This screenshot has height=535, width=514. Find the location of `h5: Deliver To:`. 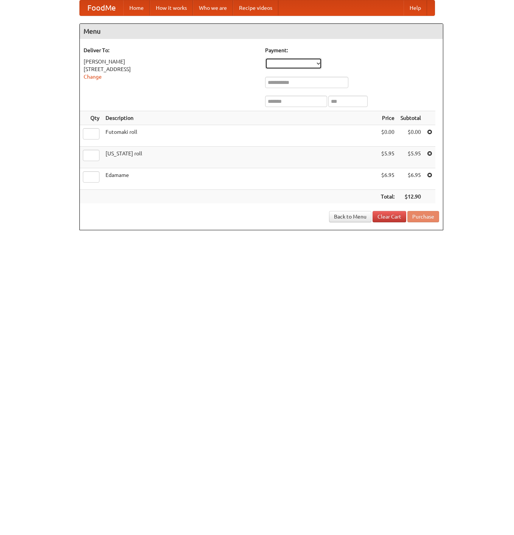

h5: Deliver To: is located at coordinates (170, 50).